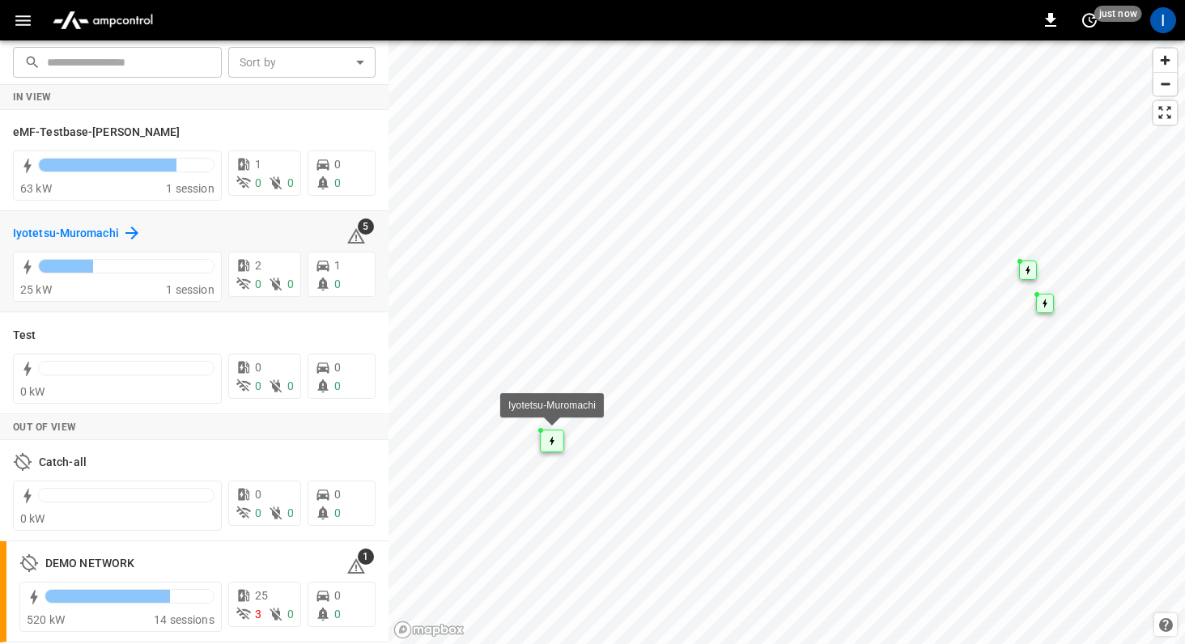  I want to click on span: 520 kW, so click(45, 620).